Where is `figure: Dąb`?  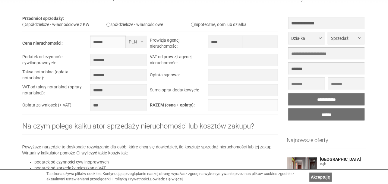 figure: Dąb is located at coordinates (343, 164).